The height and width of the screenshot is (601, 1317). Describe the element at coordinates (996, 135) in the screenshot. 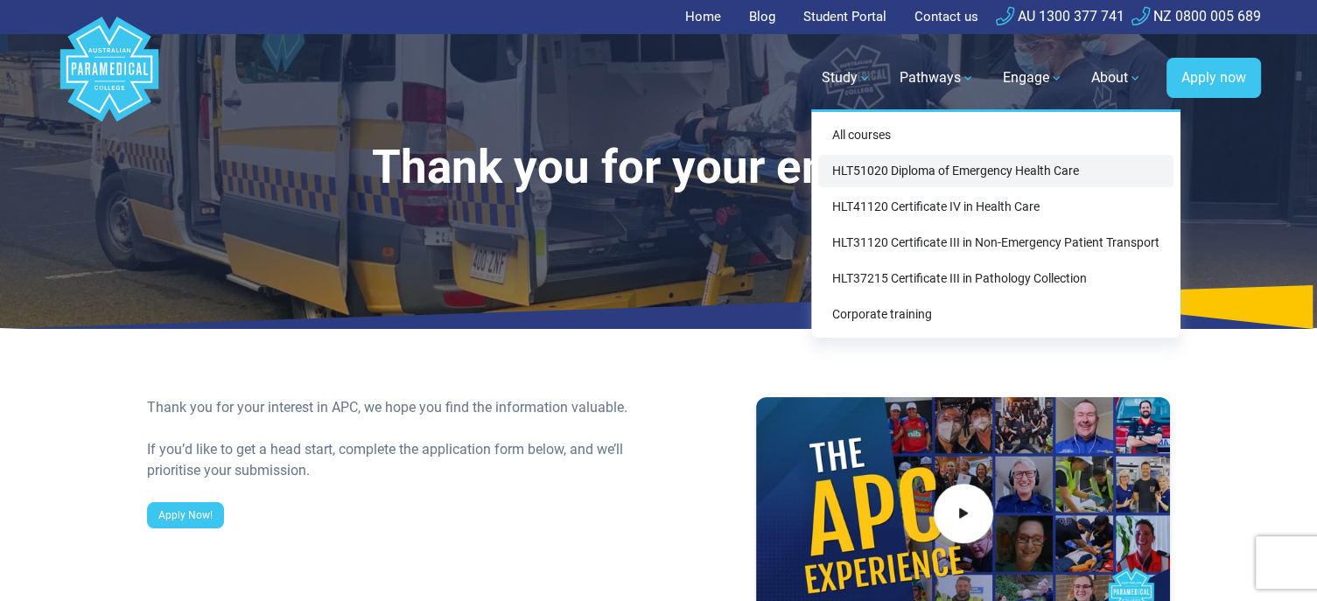

I see `a: All courses` at that location.